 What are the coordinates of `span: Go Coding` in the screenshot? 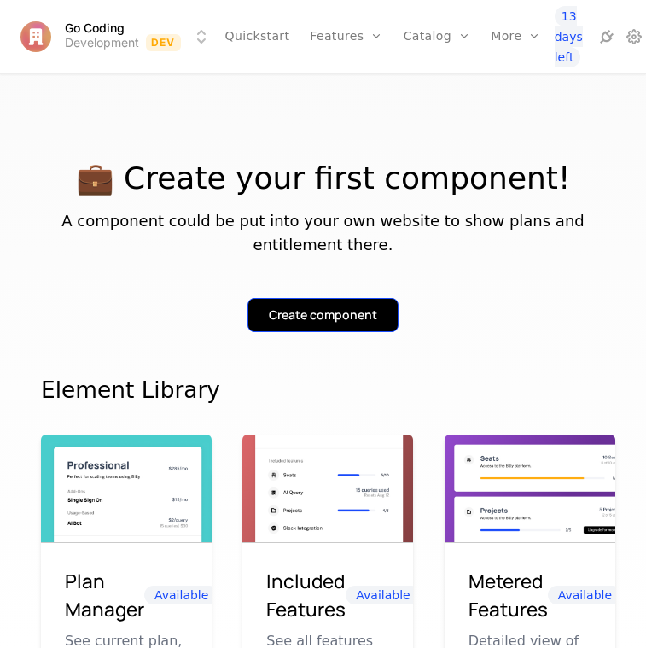 It's located at (95, 28).